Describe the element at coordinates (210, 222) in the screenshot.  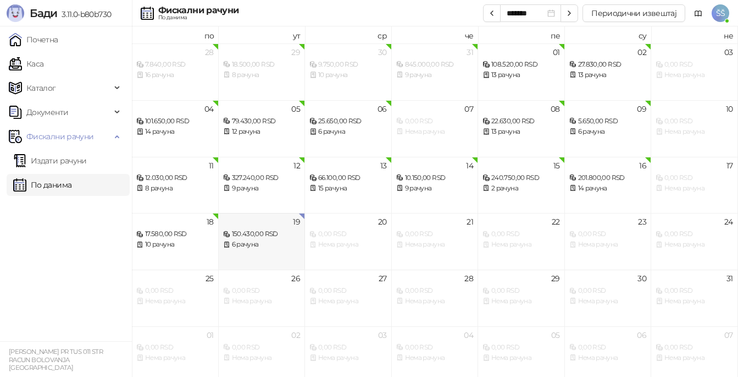
I see `div: 18` at that location.